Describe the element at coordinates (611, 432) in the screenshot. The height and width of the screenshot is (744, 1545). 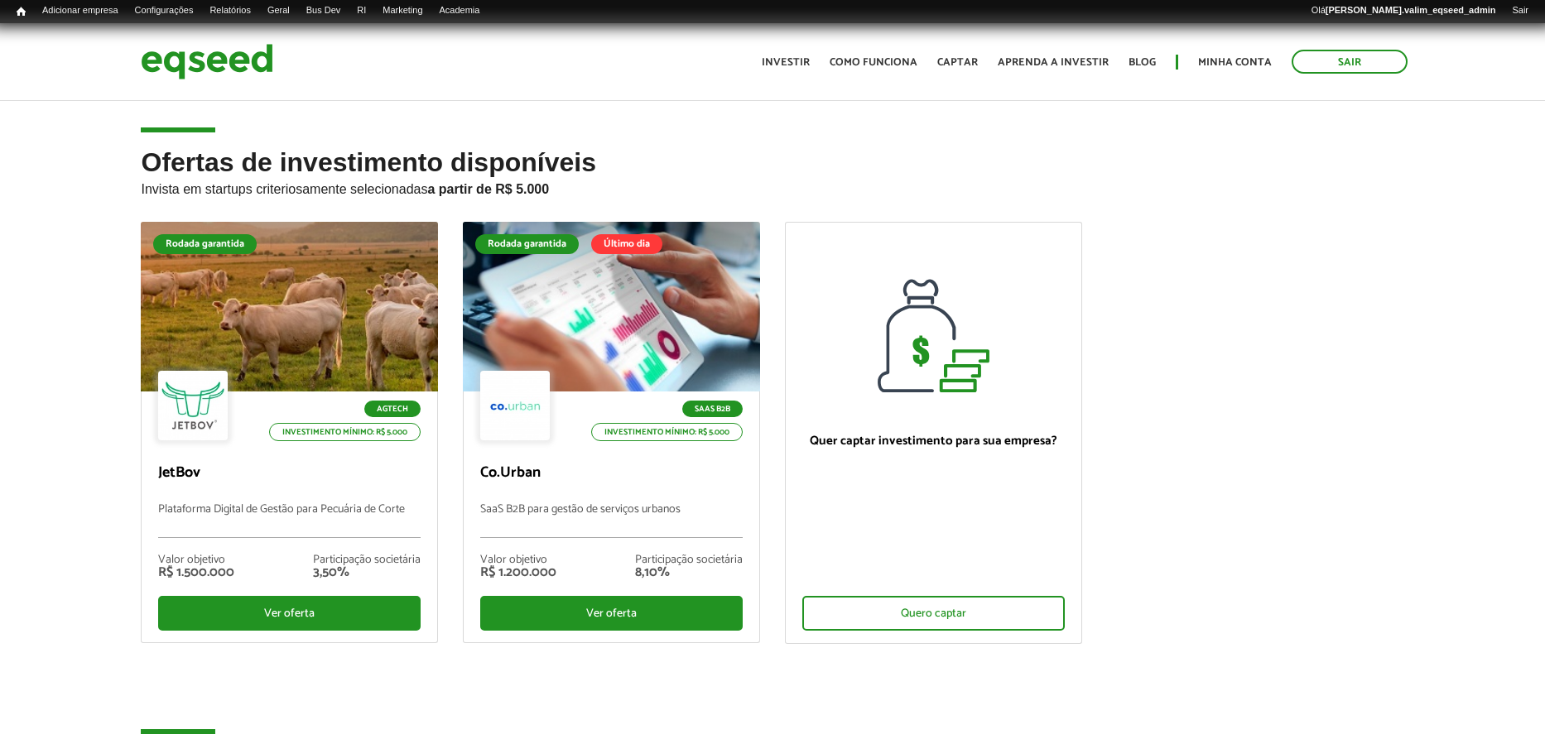
I see `a: Rodada garantida Último dia SaaS B2B Investimento mínimo: R$ 5.000 Co.Urban SaaS B2B para gestão ...` at that location.